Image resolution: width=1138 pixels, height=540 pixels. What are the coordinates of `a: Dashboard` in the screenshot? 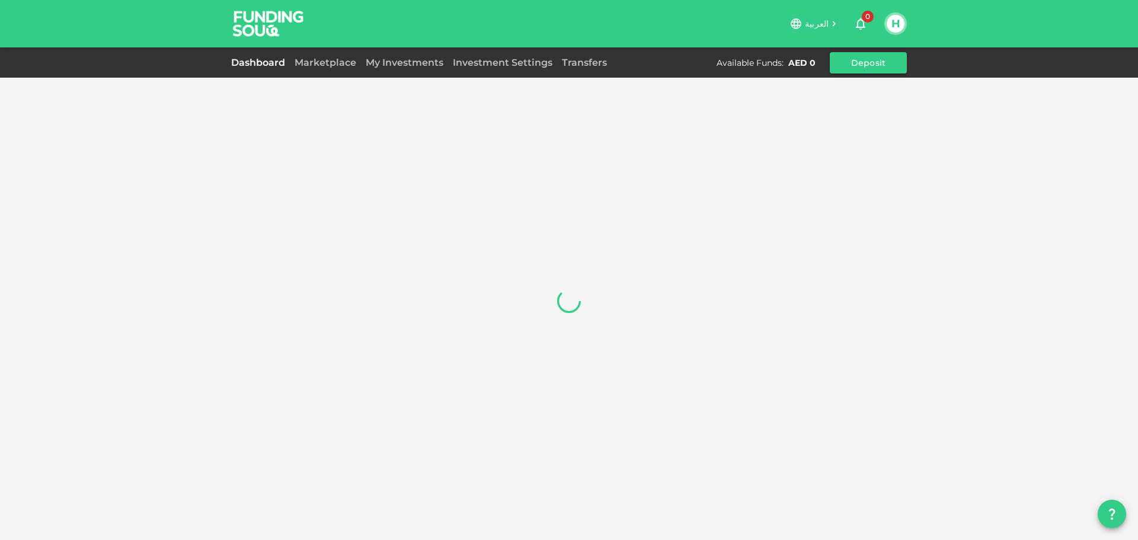 It's located at (260, 62).